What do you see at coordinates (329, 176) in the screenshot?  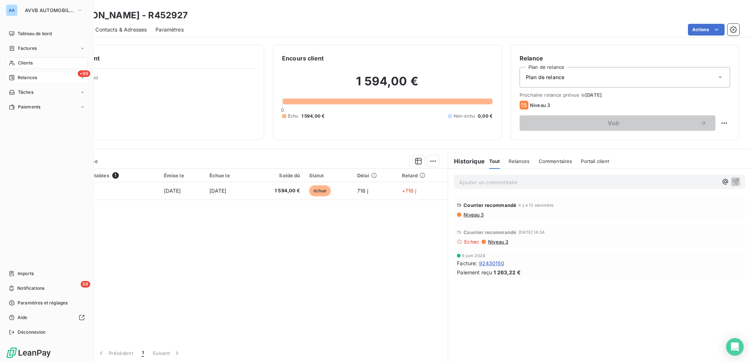 I see `div: Statut` at bounding box center [329, 176].